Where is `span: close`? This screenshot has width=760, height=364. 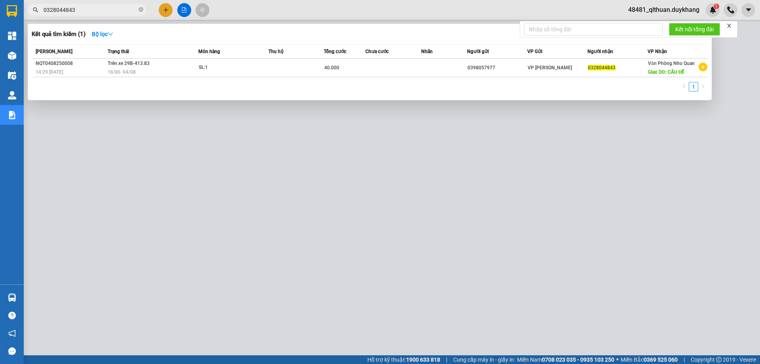 span: close is located at coordinates (729, 26).